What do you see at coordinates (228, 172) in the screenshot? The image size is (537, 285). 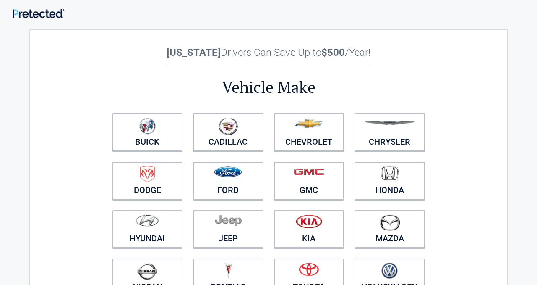 I see `img: ford` at bounding box center [228, 172].